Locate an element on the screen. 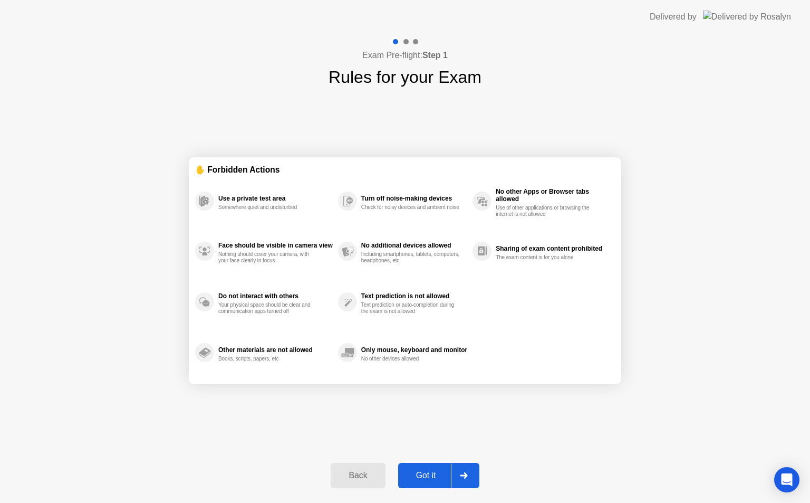 This screenshot has height=503, width=810. div: Books, scripts, papers, etc is located at coordinates (268, 359).